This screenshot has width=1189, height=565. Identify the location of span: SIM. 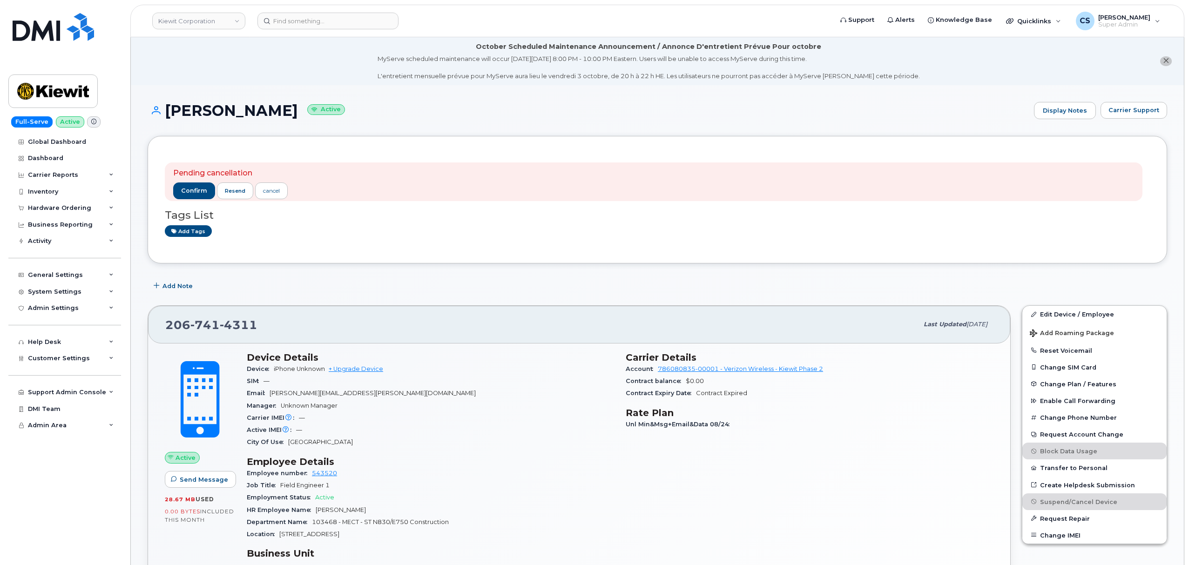
(255, 381).